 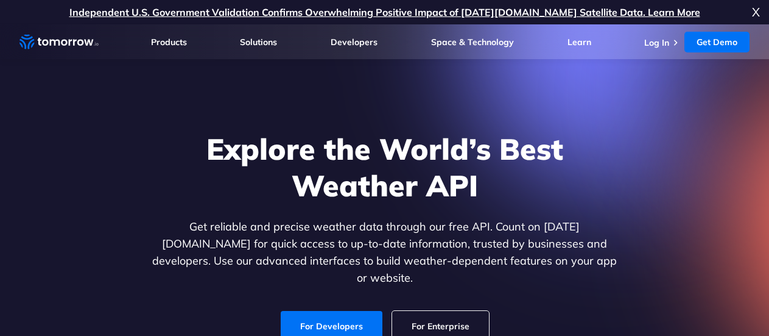 What do you see at coordinates (717, 42) in the screenshot?
I see `a: Get Demo` at bounding box center [717, 42].